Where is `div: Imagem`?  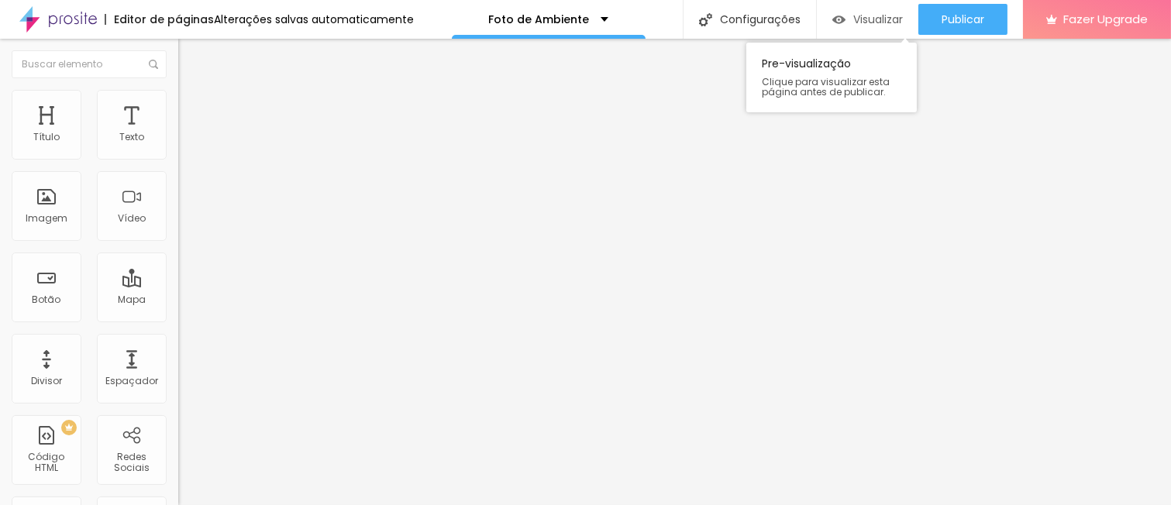
div: Imagem is located at coordinates (46, 218).